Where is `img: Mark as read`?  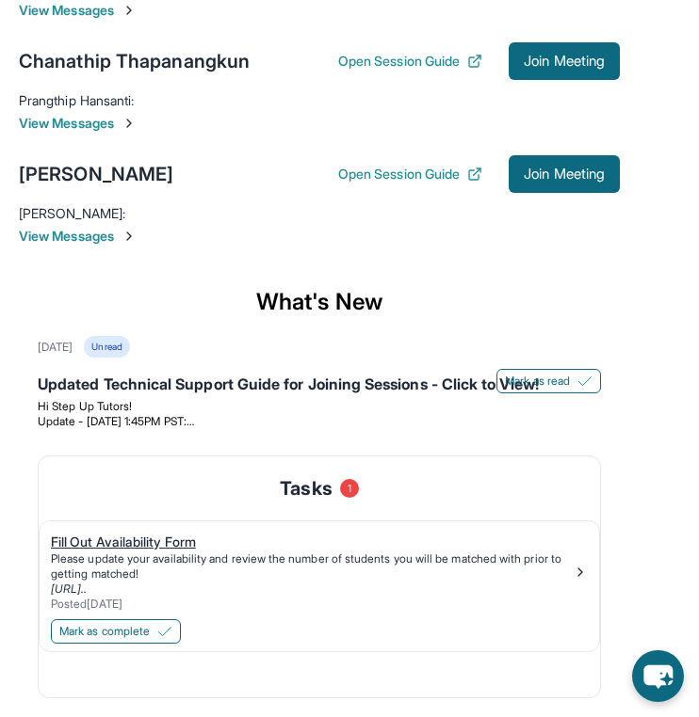 img: Mark as read is located at coordinates (585, 381).